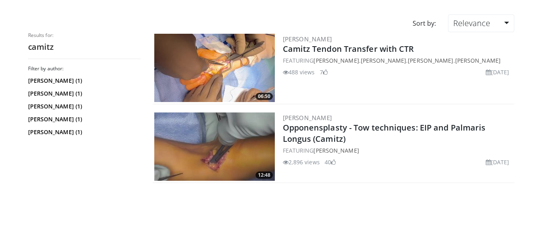  I want to click on a: Relevance, so click(481, 23).